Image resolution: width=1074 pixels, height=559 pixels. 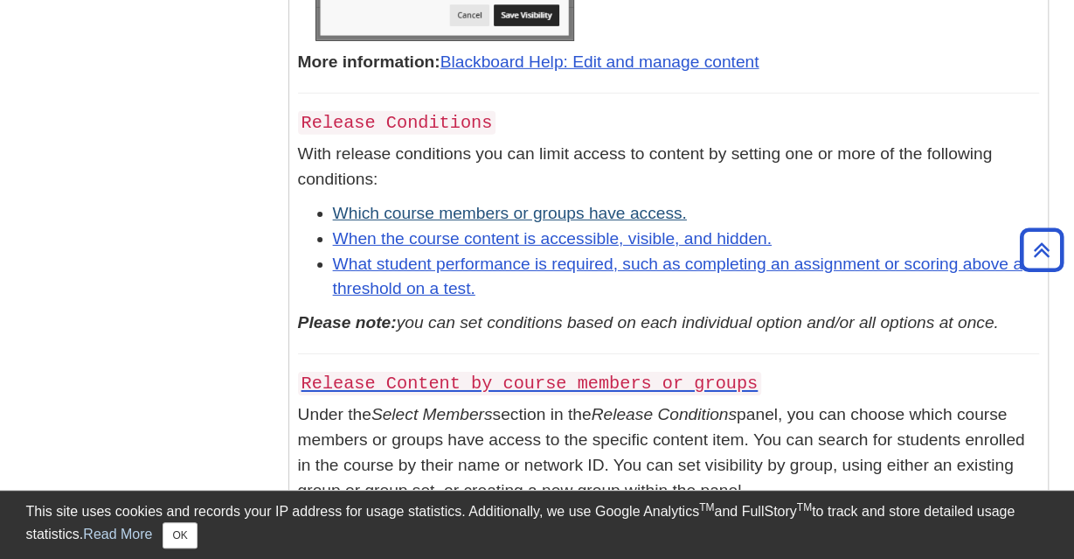 What do you see at coordinates (663, 413) in the screenshot?
I see `em: Release Conditions` at bounding box center [663, 413].